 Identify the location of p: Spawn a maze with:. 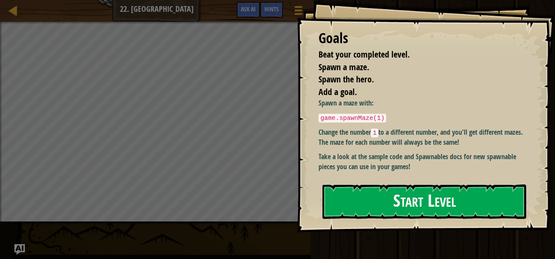
(425, 103).